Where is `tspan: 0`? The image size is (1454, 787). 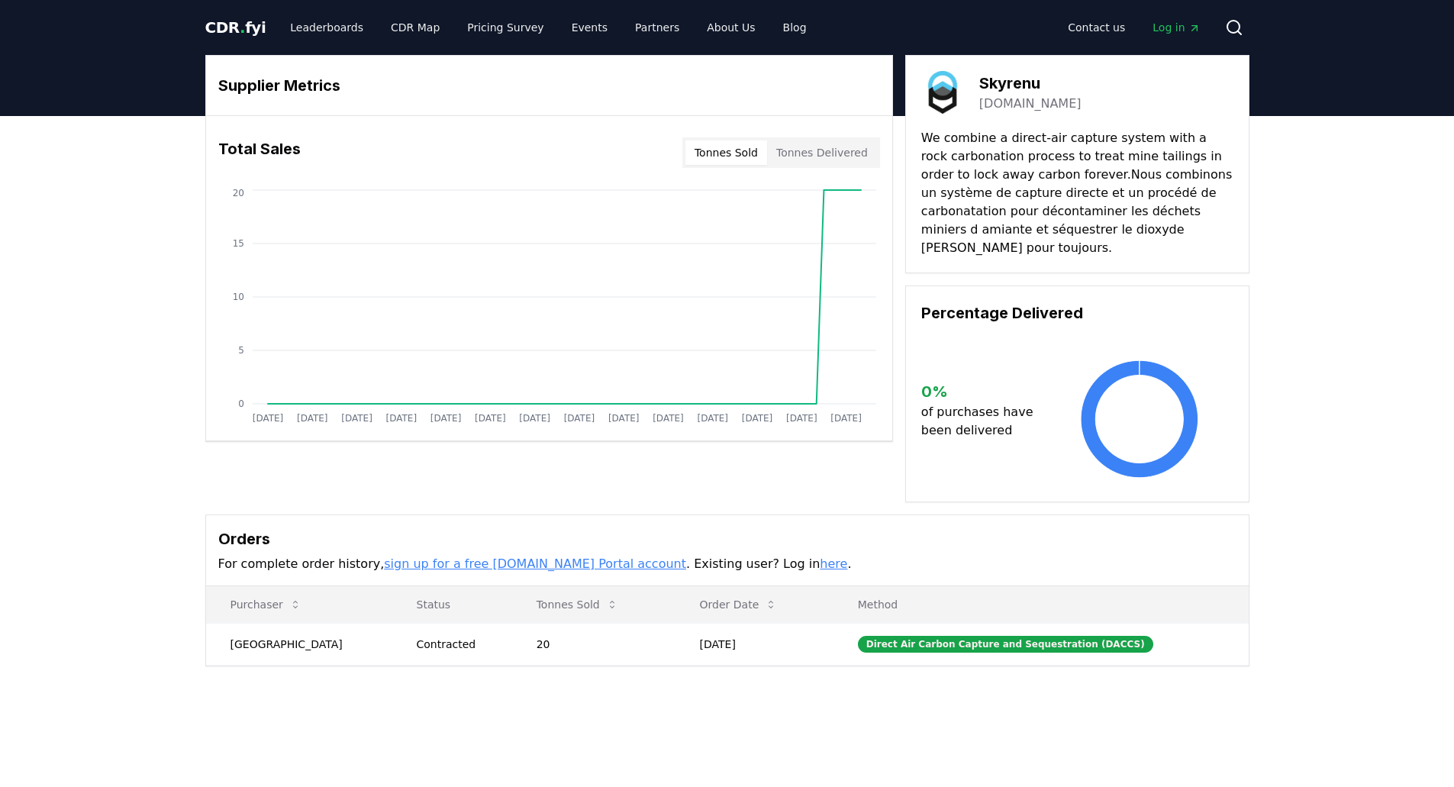
tspan: 0 is located at coordinates (241, 404).